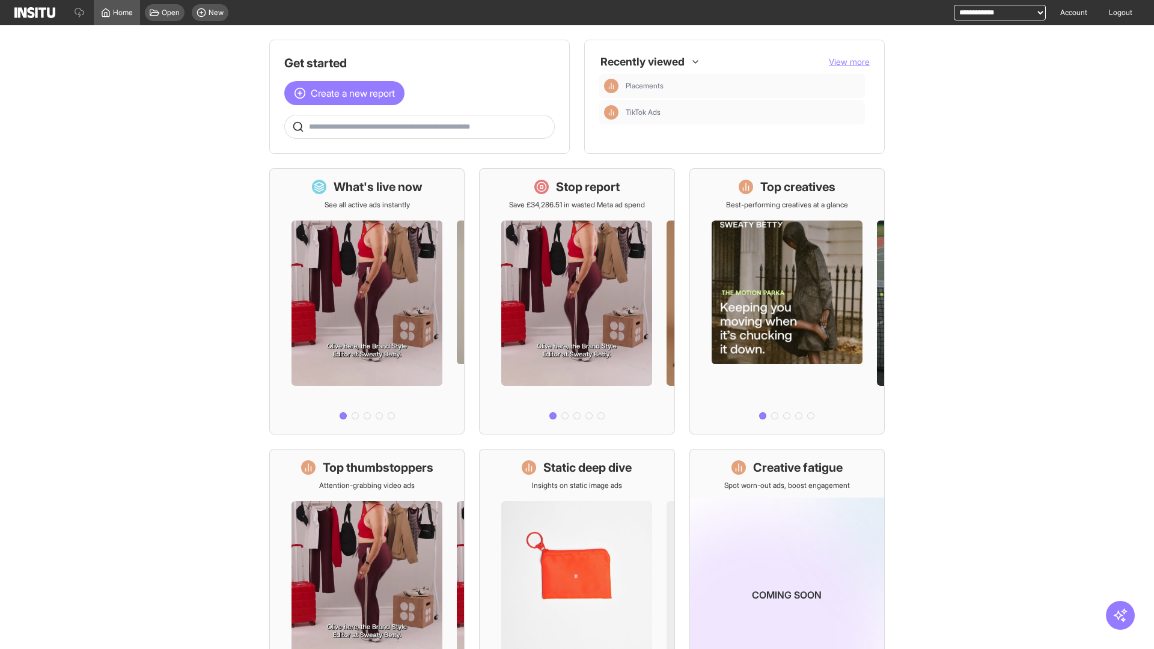 This screenshot has height=649, width=1154. I want to click on p: Best-performing creatives at a glance, so click(787, 205).